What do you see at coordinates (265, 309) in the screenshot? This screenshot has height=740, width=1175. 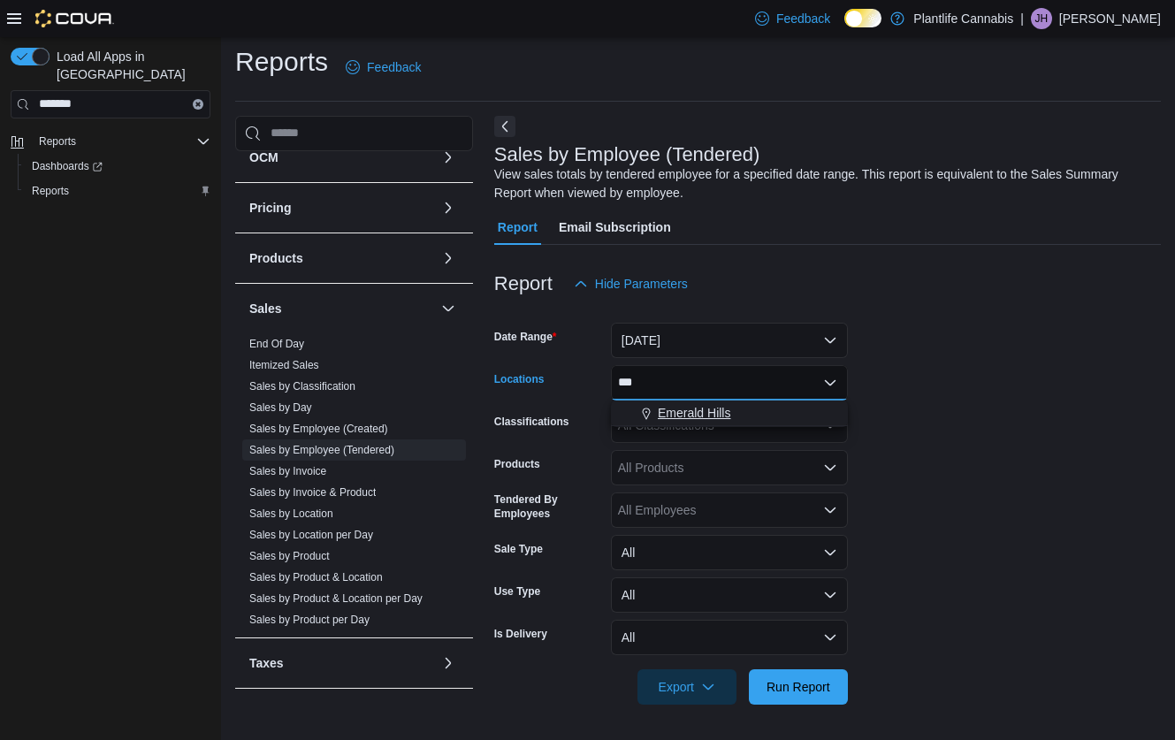 I see `h3: Sales` at bounding box center [265, 309].